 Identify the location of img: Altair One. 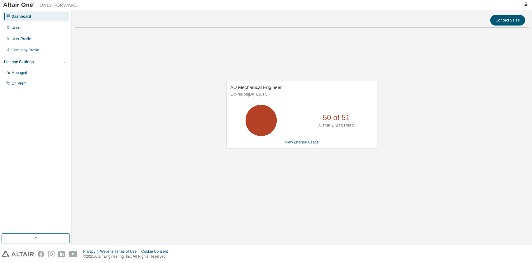
(42, 5).